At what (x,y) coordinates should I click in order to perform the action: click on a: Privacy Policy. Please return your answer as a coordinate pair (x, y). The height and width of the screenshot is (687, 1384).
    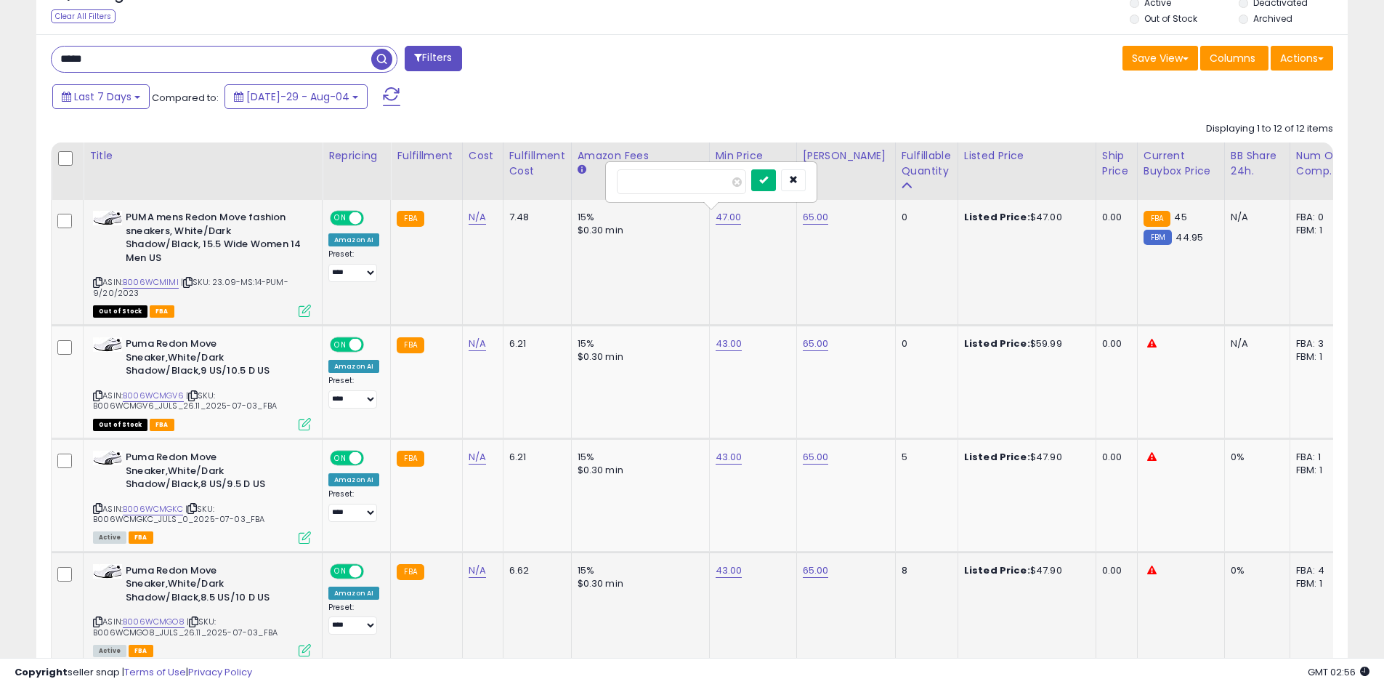
    Looking at the image, I should click on (220, 672).